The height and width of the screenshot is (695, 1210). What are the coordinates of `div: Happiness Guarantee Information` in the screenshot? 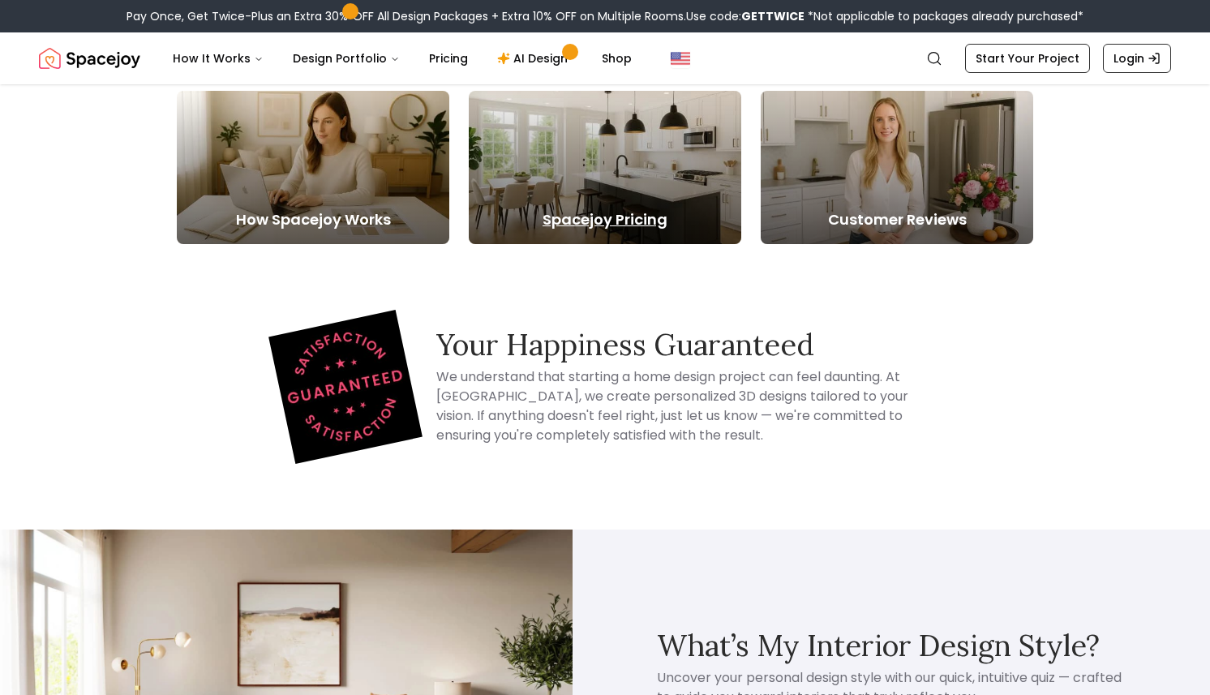 It's located at (605, 387).